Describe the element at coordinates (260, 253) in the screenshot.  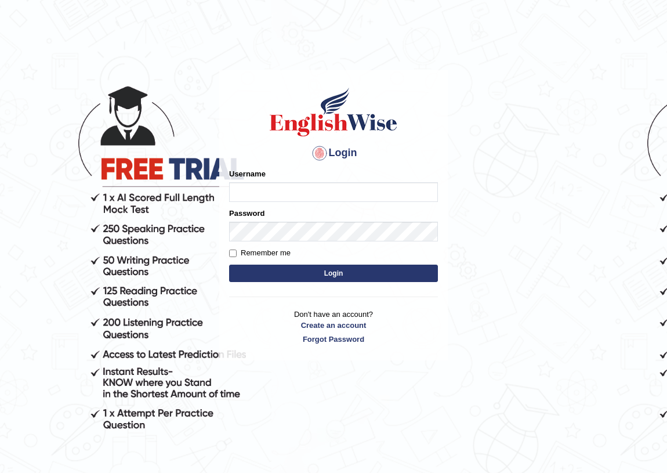
I see `label: Remember me` at that location.